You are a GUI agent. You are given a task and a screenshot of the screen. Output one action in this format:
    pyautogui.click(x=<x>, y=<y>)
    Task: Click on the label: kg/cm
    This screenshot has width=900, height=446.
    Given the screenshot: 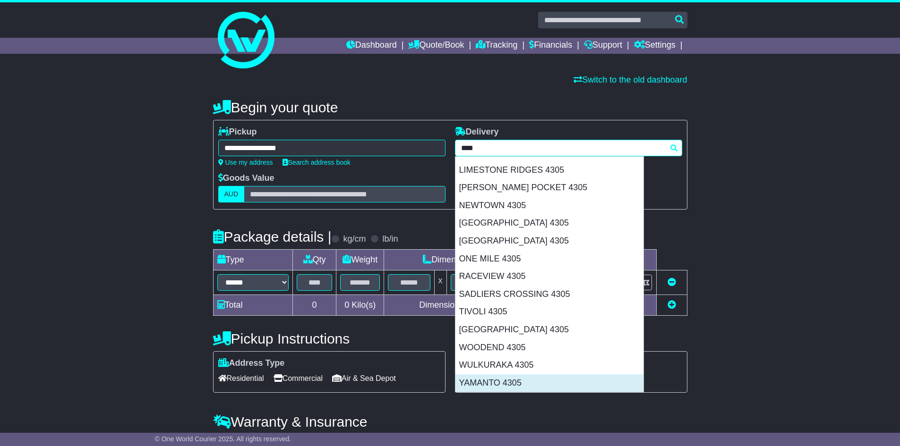 What is the action you would take?
    pyautogui.click(x=354, y=239)
    